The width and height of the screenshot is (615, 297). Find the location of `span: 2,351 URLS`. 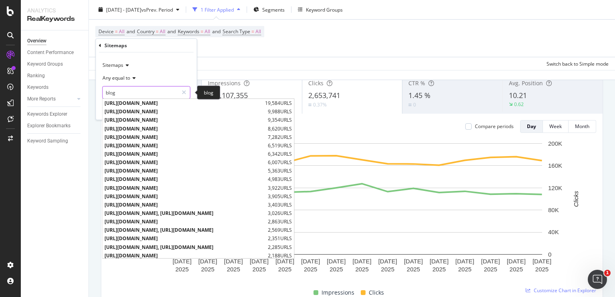

span: 2,351 URLS is located at coordinates (280, 238).